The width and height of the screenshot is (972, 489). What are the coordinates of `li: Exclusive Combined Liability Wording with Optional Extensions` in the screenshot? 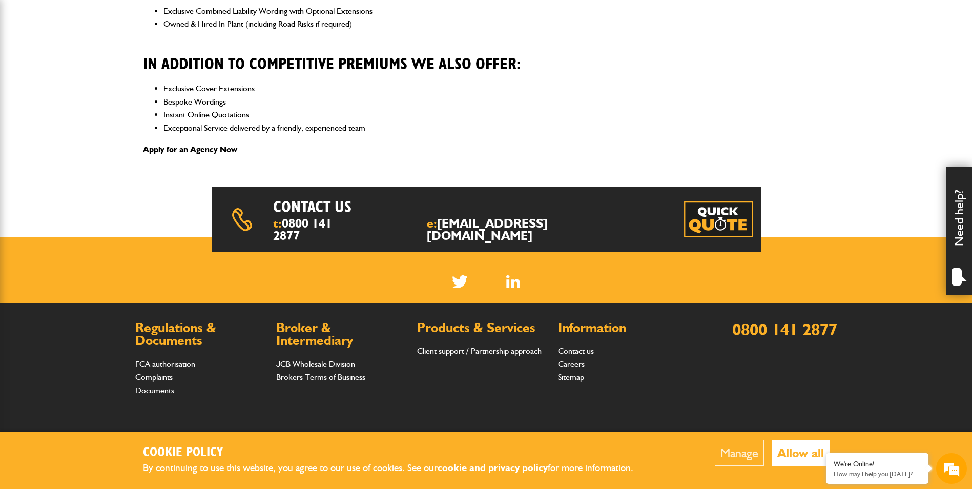 It's located at (496, 11).